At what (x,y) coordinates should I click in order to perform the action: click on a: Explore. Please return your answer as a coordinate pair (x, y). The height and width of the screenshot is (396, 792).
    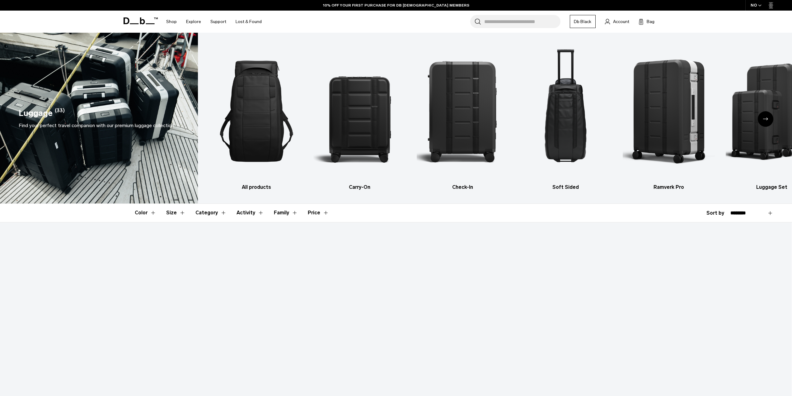
    Looking at the image, I should click on (194, 21).